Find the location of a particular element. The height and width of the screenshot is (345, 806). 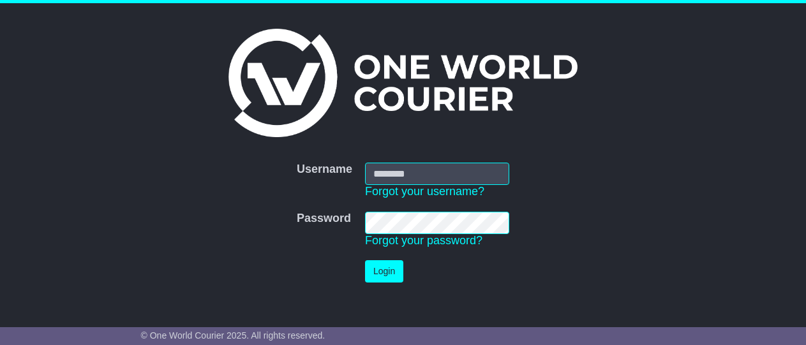

img: One World is located at coordinates (402, 83).